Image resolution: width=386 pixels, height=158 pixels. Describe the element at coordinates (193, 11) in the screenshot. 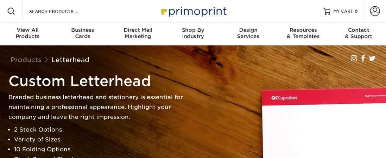

I see `img: Primoprint` at that location.